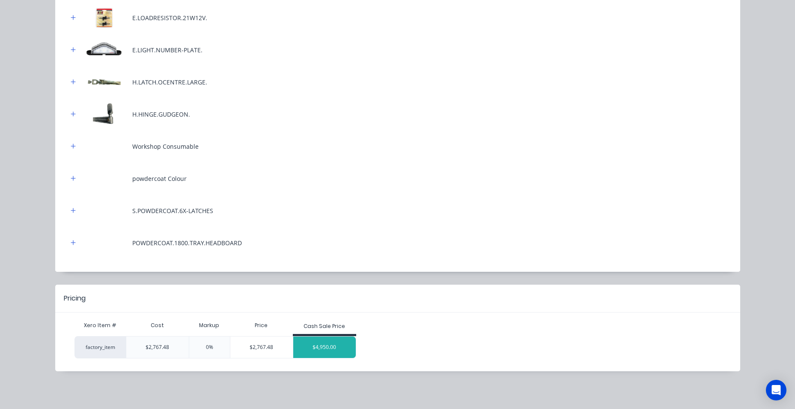 Image resolution: width=795 pixels, height=409 pixels. Describe the element at coordinates (165, 146) in the screenshot. I see `div: Workshop Consumable` at that location.